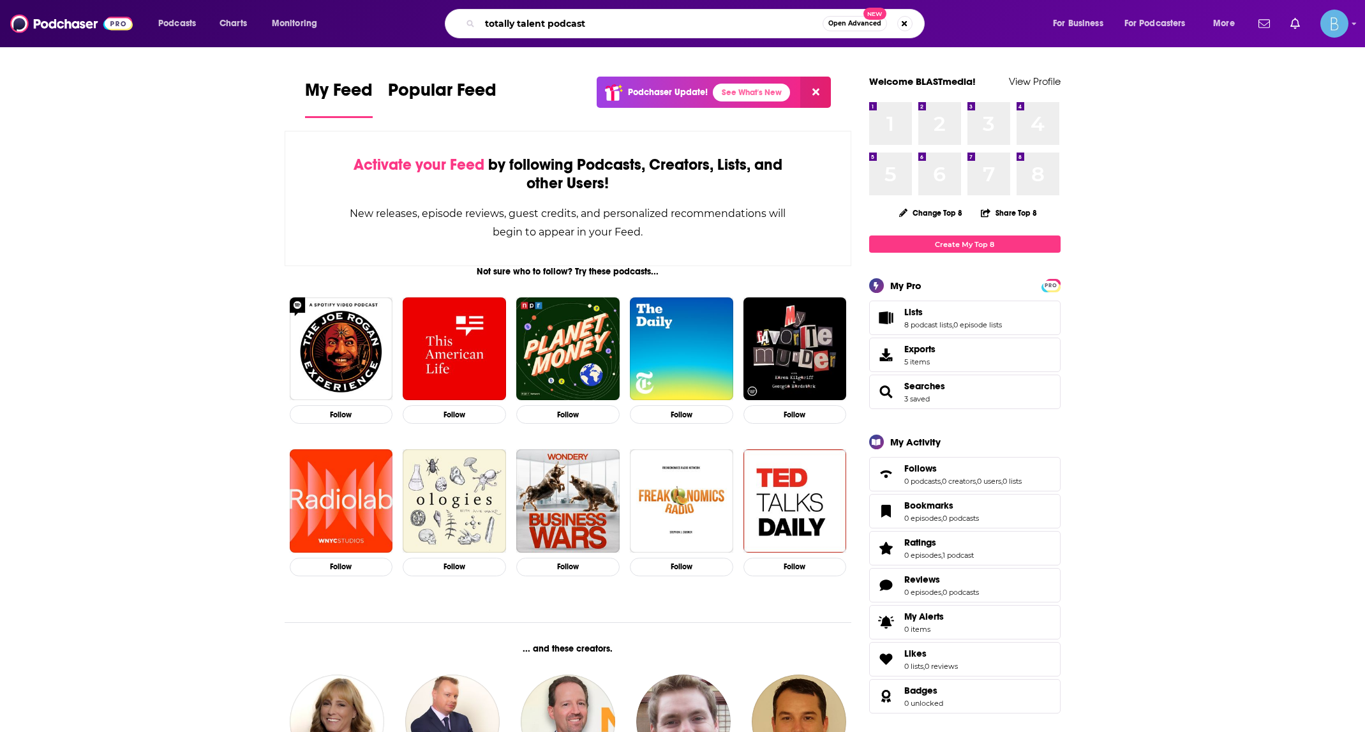  What do you see at coordinates (965, 392) in the screenshot?
I see `span: Searches` at bounding box center [965, 392].